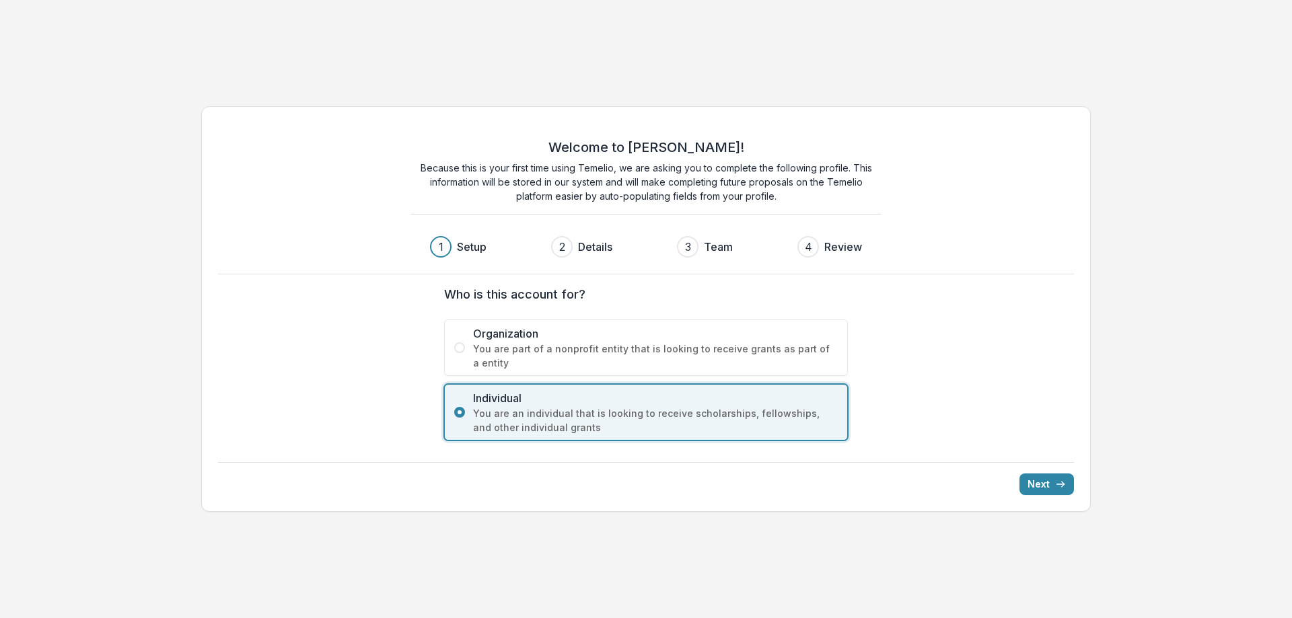 This screenshot has width=1292, height=618. Describe the element at coordinates (655, 421) in the screenshot. I see `span: You are an individual that is looking to receive scholarships, fellowships, and other individual ...` at that location.